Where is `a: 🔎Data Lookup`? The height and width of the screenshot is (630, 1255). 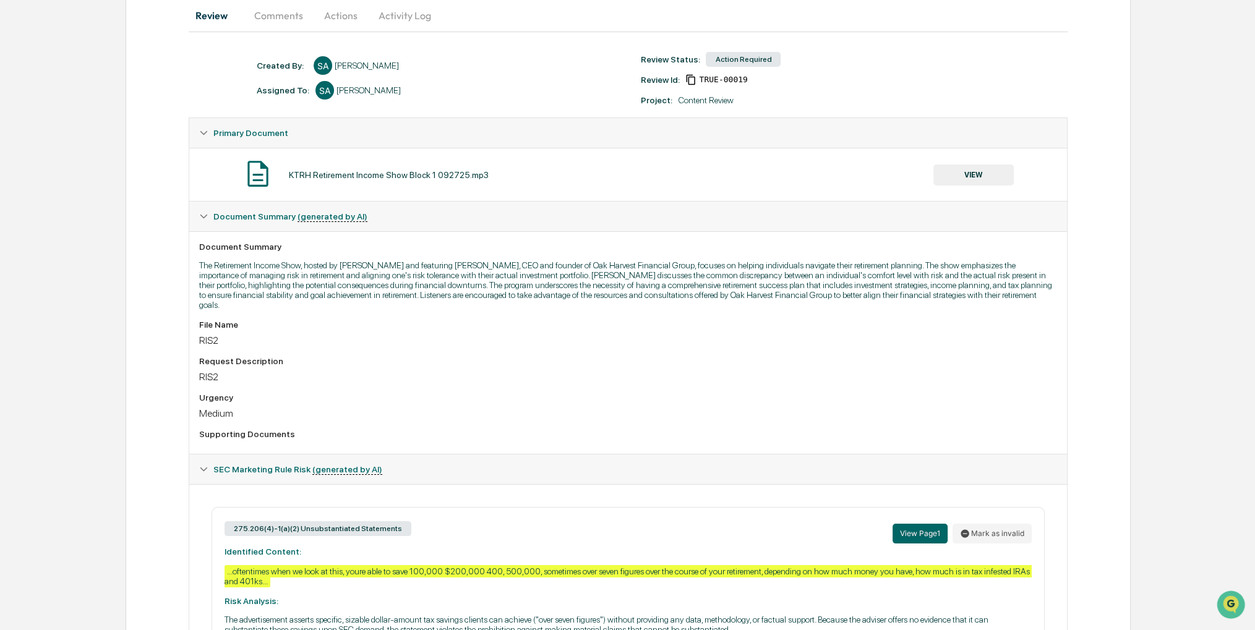 a: 🔎Data Lookup is located at coordinates (45, 249).